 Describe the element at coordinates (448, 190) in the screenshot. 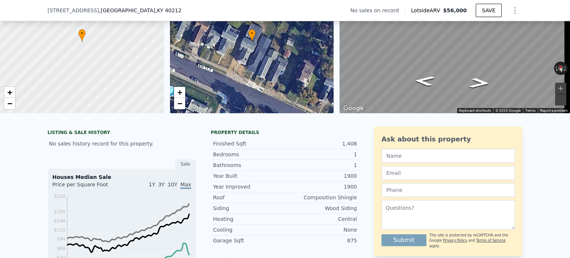

I see `input: Phone` at that location.